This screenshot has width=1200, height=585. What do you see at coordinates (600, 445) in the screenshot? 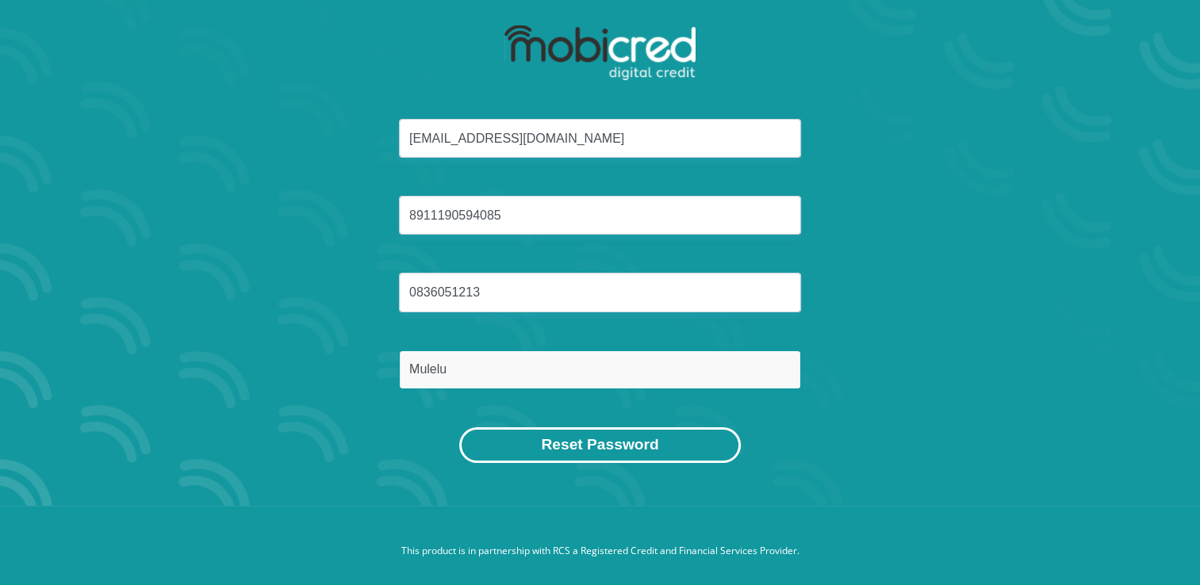
I see `button: Reset Password` at bounding box center [600, 445].